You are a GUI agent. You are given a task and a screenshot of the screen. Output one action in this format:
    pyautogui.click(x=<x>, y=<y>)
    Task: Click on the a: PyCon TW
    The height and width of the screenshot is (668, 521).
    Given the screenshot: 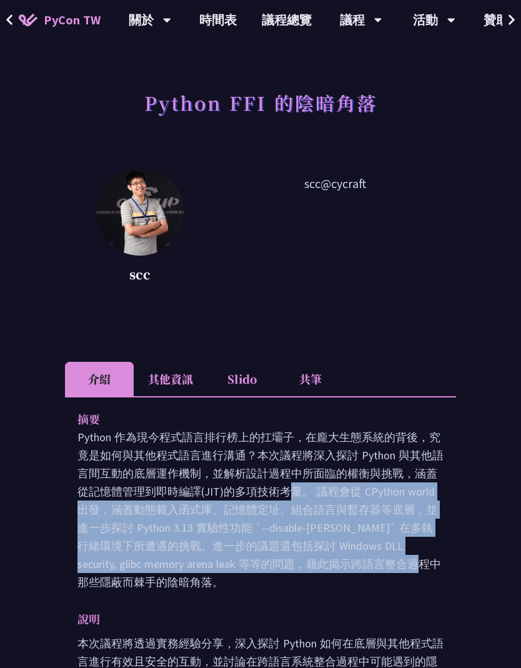 What is the action you would take?
    pyautogui.click(x=59, y=20)
    